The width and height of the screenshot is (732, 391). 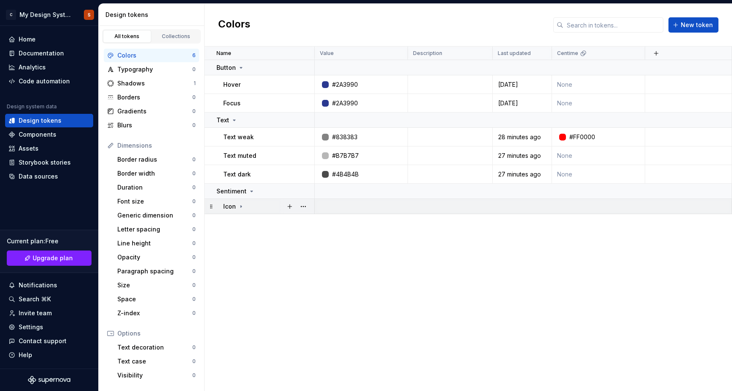 What do you see at coordinates (156, 313) in the screenshot?
I see `a: Z-index0` at bounding box center [156, 313].